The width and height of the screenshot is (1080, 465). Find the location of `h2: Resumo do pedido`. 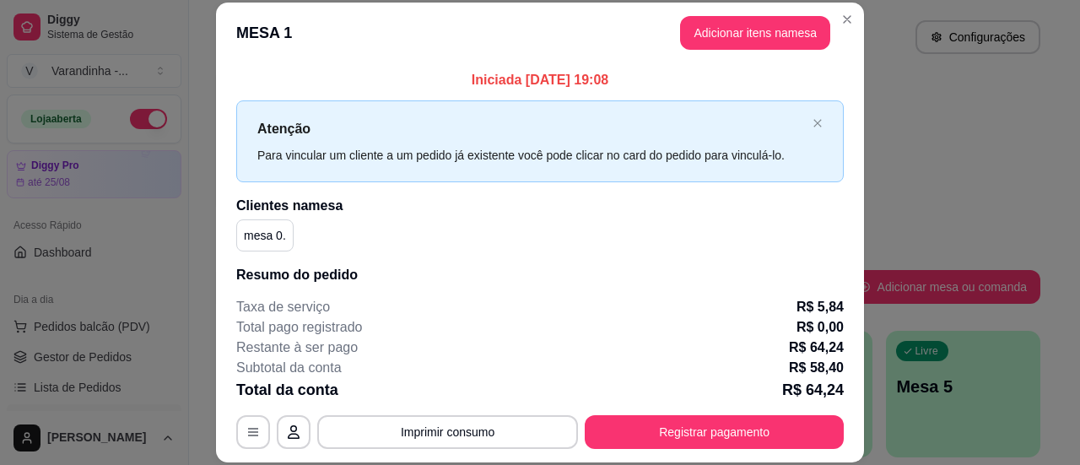

h2: Resumo do pedido is located at coordinates (540, 275).